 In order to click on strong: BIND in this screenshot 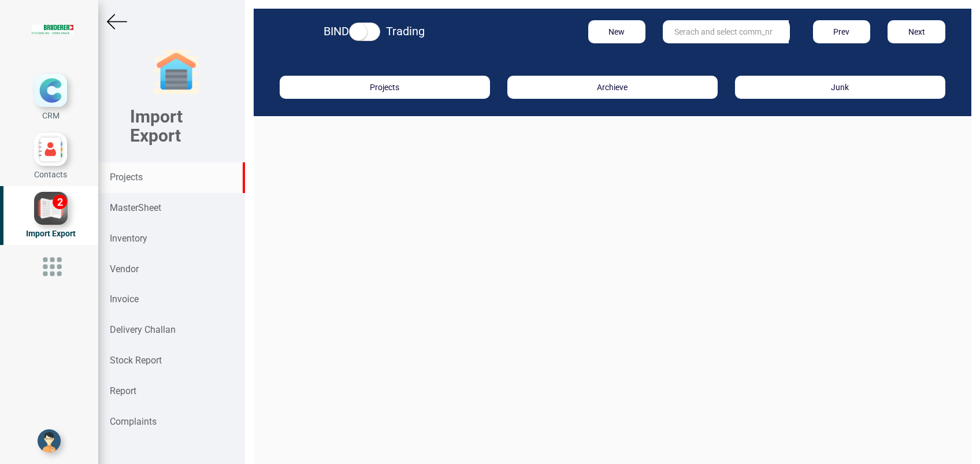, I will do `click(336, 31)`.